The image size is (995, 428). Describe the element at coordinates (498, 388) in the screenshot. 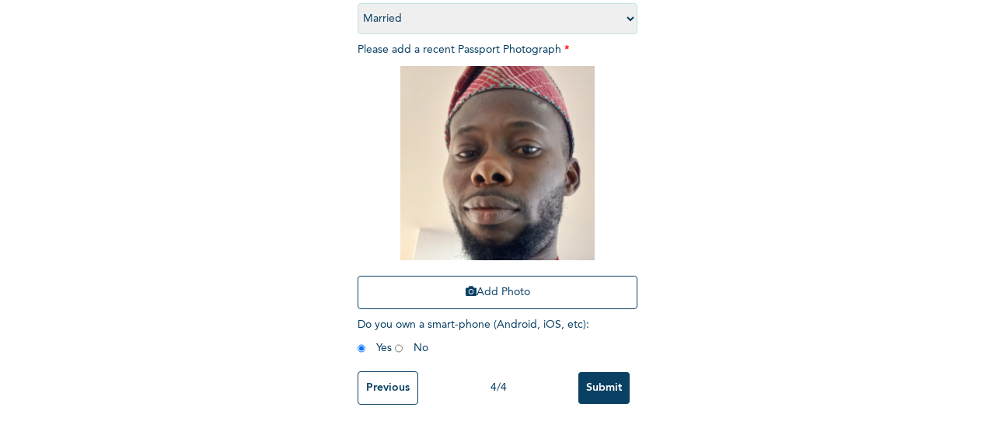

I see `div: 4 / 4` at that location.